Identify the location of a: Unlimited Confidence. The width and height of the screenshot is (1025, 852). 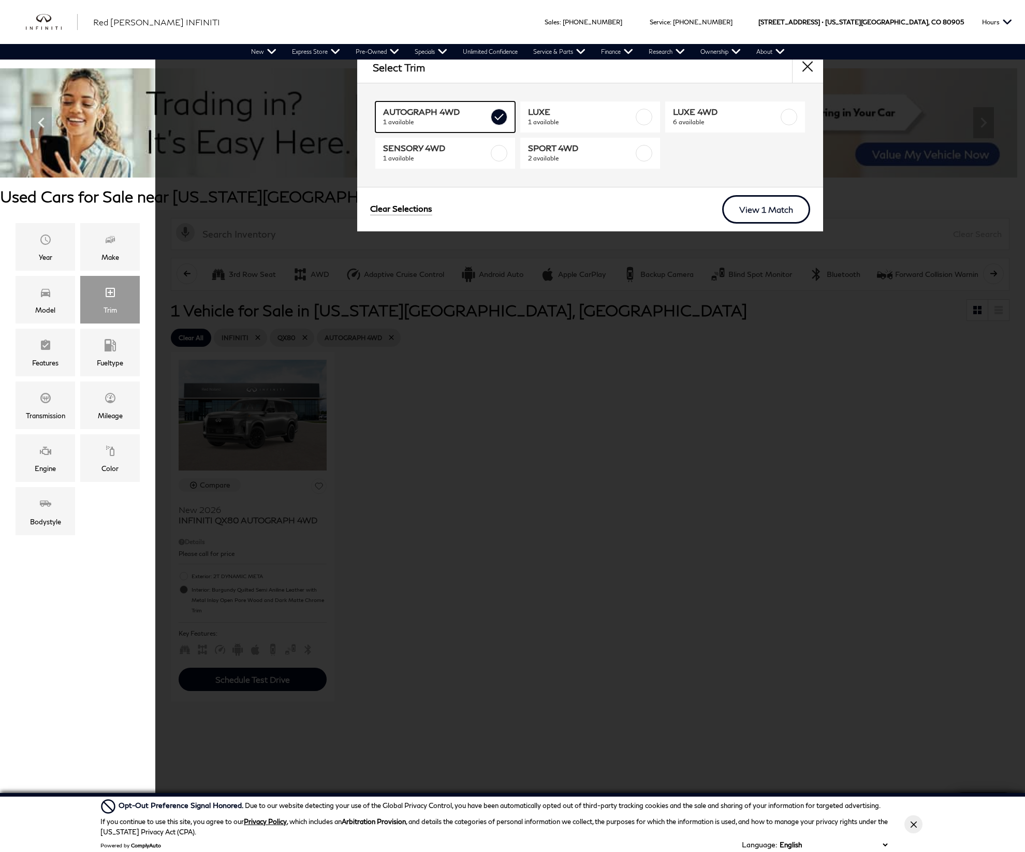
(490, 52).